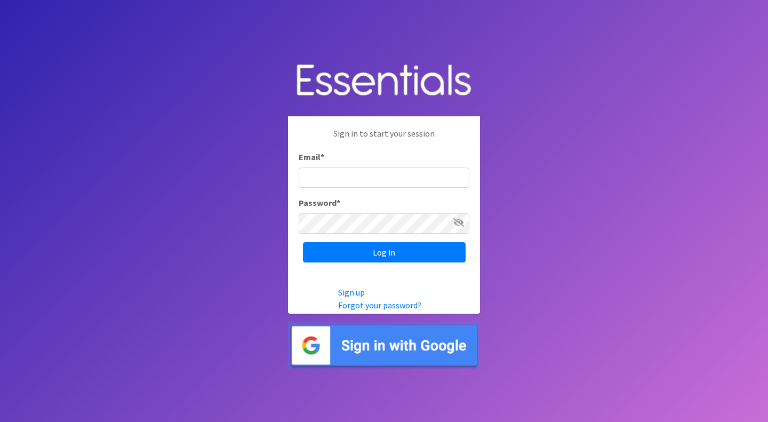  I want to click on a: Forgot your password?, so click(380, 305).